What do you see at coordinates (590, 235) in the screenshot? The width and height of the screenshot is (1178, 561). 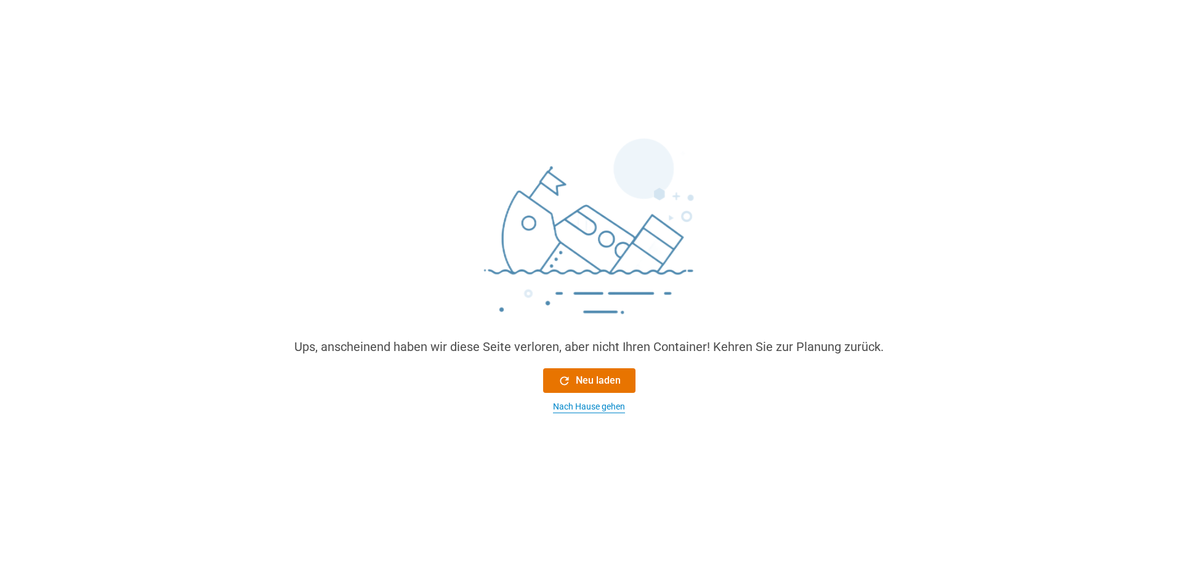 I see `img: sinking_ship.png` at bounding box center [590, 235].